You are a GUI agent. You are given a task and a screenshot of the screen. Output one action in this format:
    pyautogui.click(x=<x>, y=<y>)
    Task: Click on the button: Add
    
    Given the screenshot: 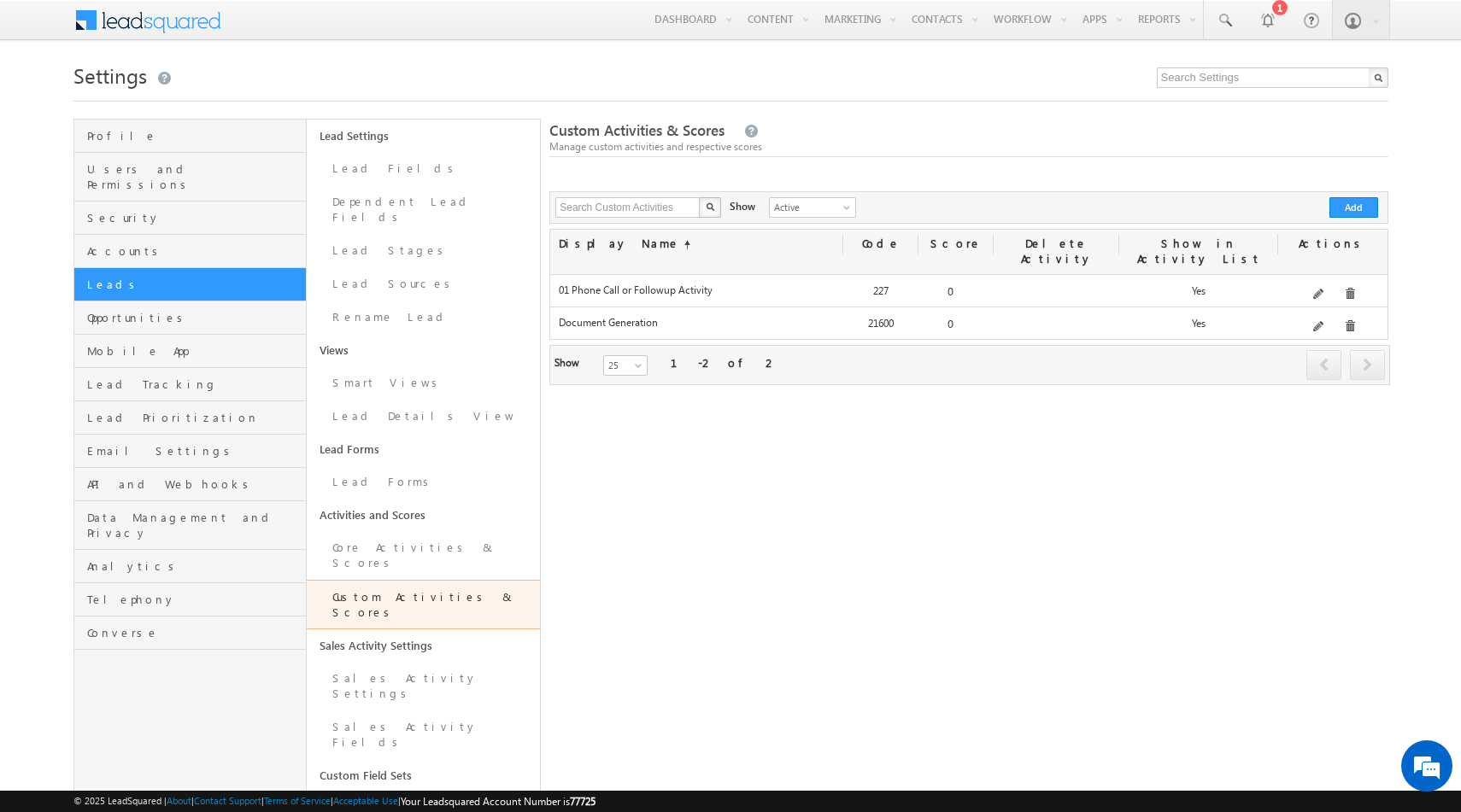 What is the action you would take?
    pyautogui.click(x=1353, y=207)
    